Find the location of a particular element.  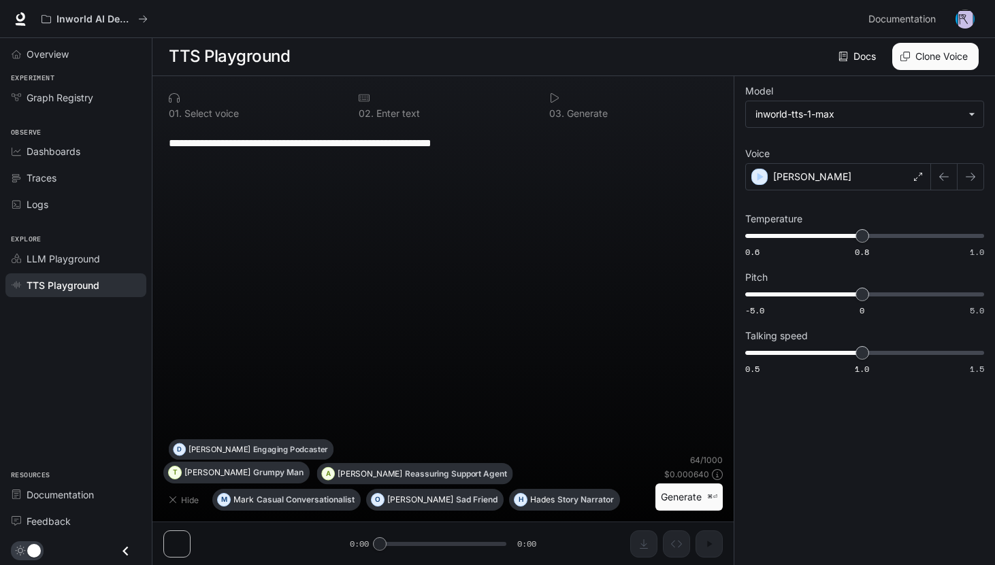

div: T is located at coordinates (175, 473).